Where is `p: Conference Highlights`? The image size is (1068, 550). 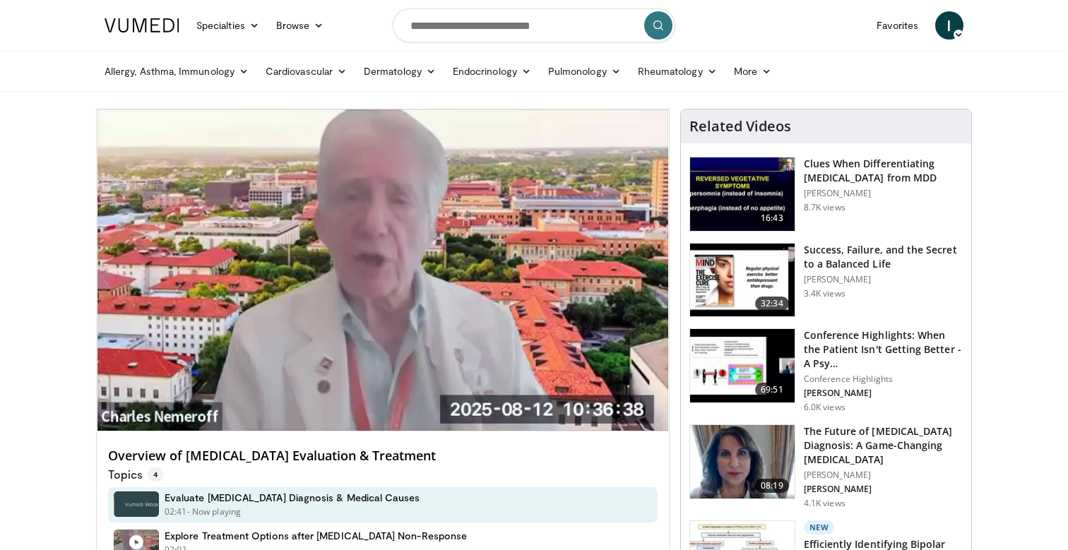 p: Conference Highlights is located at coordinates (883, 379).